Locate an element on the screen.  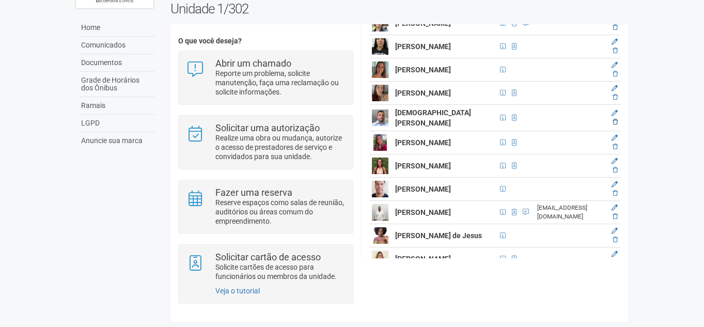
a: LGPD is located at coordinates (117, 123).